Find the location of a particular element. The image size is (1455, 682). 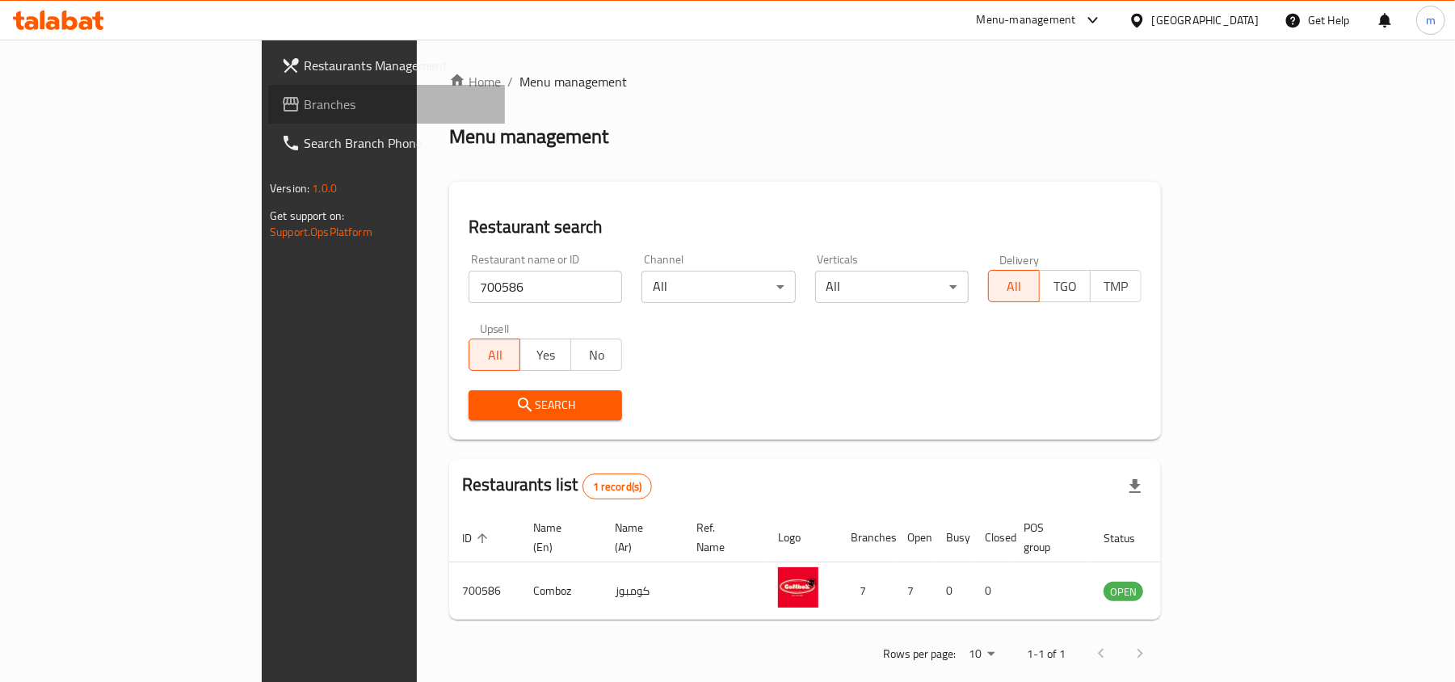

span: Get support on: is located at coordinates (307, 216).